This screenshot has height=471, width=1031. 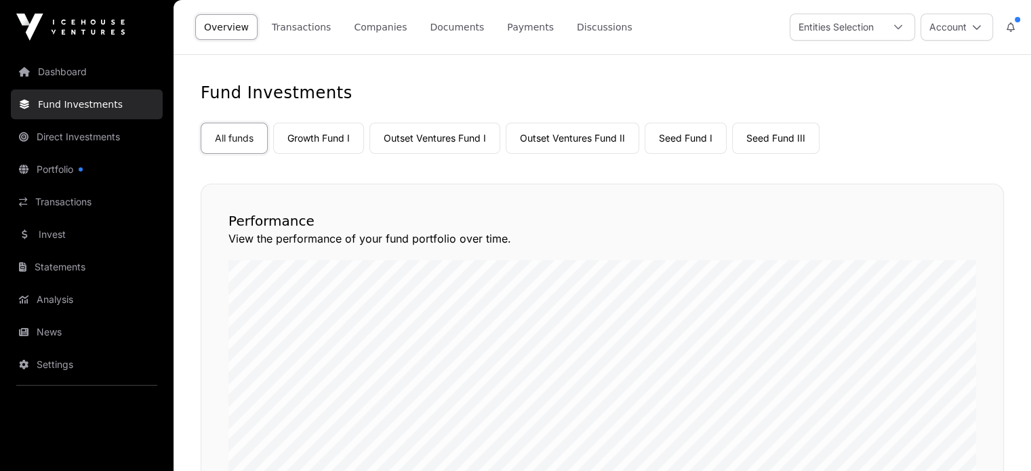 I want to click on a: Settings, so click(x=87, y=365).